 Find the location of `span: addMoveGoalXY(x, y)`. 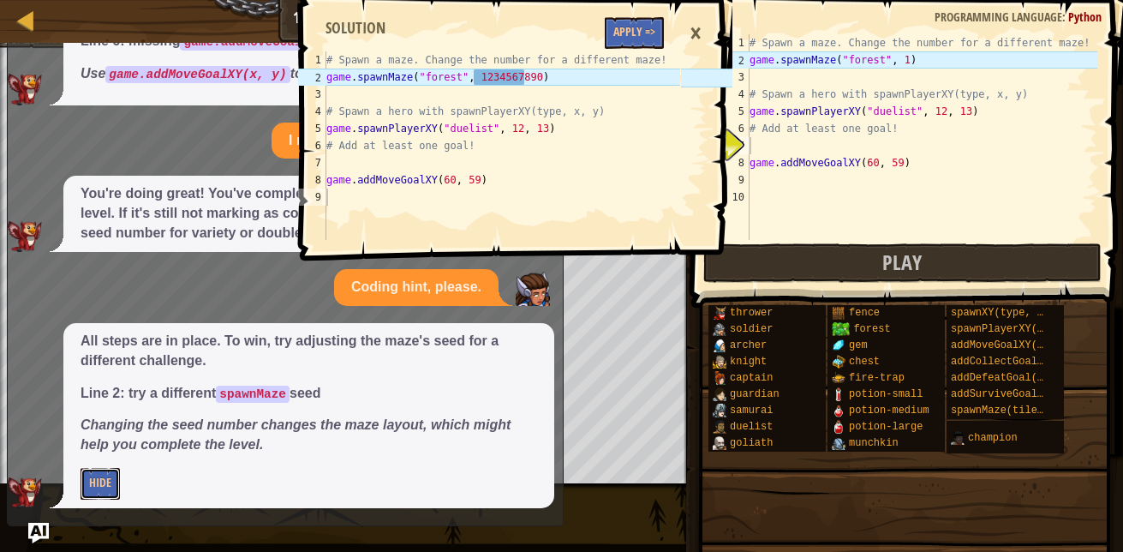

span: addMoveGoalXY(x, y) is located at coordinates (1009, 345).